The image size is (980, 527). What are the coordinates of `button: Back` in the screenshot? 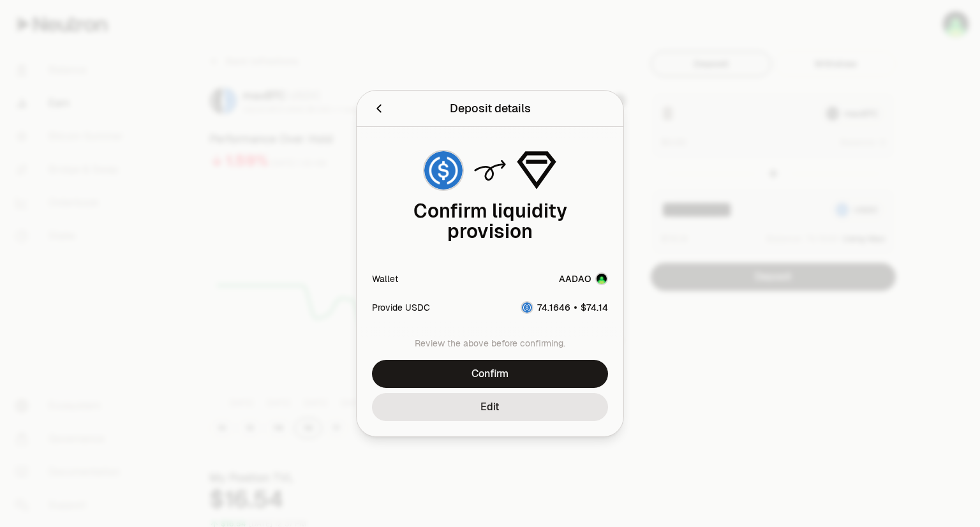 It's located at (379, 108).